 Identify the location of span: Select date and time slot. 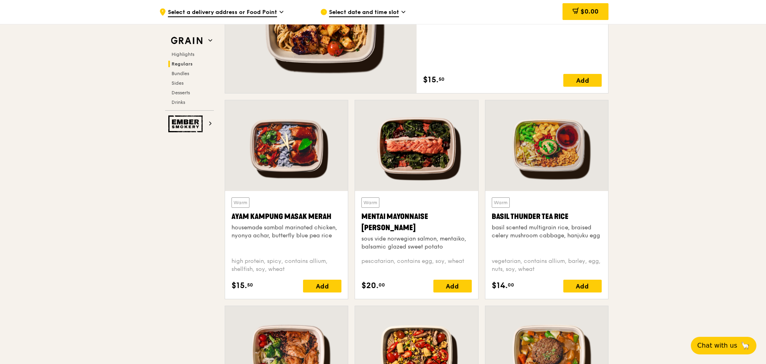
(364, 13).